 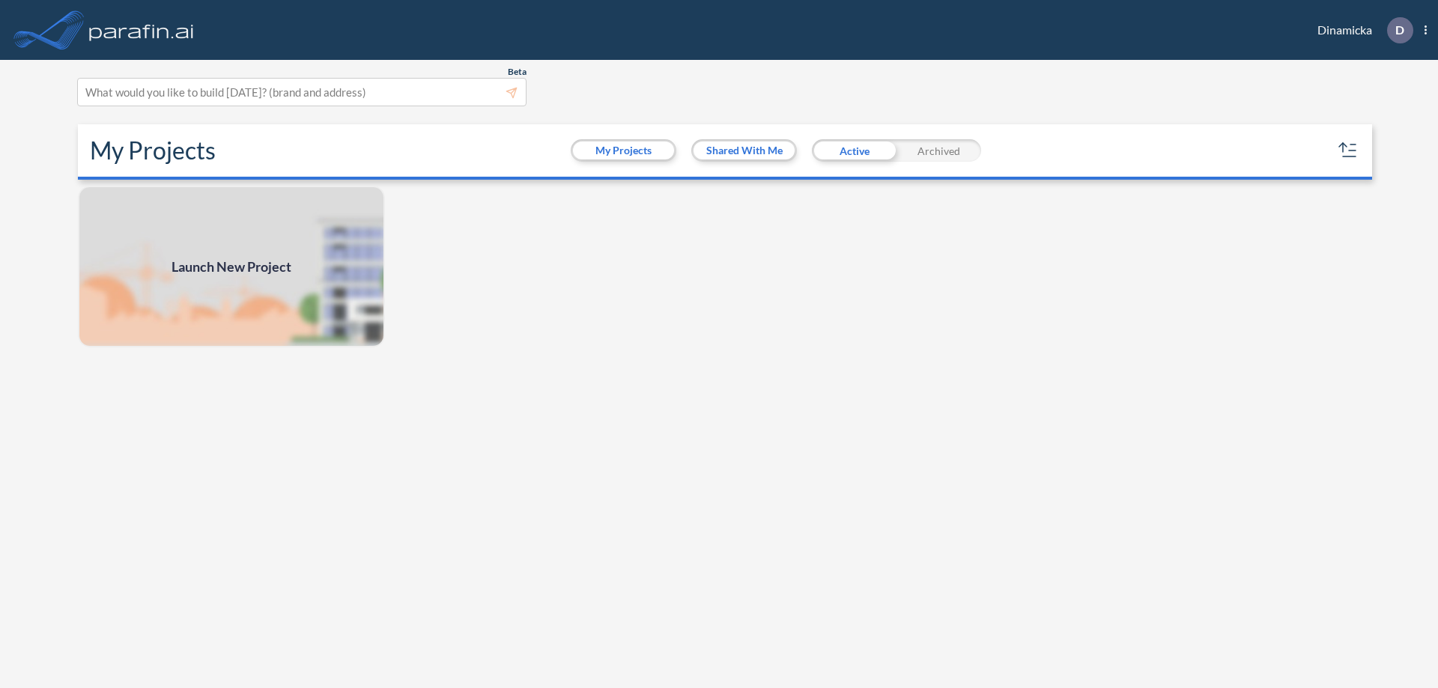 What do you see at coordinates (231, 267) in the screenshot?
I see `img: add` at bounding box center [231, 267].